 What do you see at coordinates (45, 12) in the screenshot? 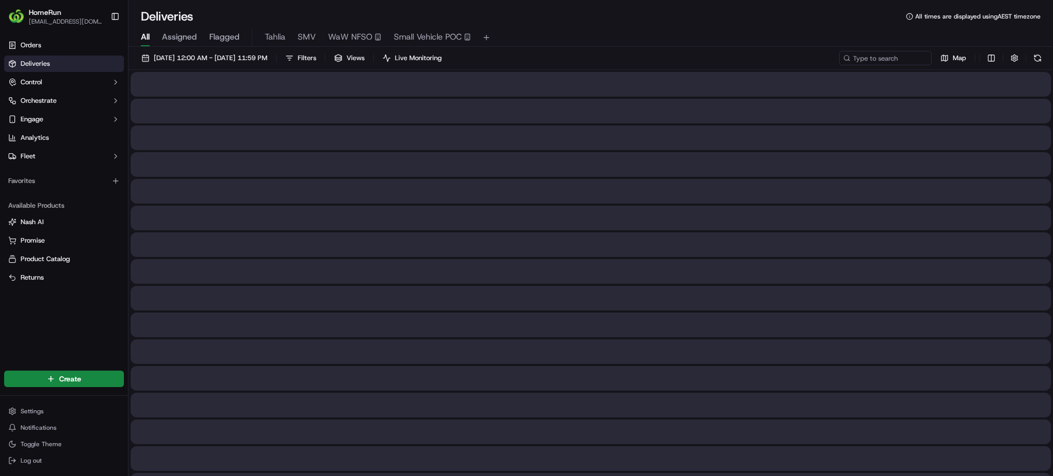
I see `span: HomeRun` at bounding box center [45, 12].